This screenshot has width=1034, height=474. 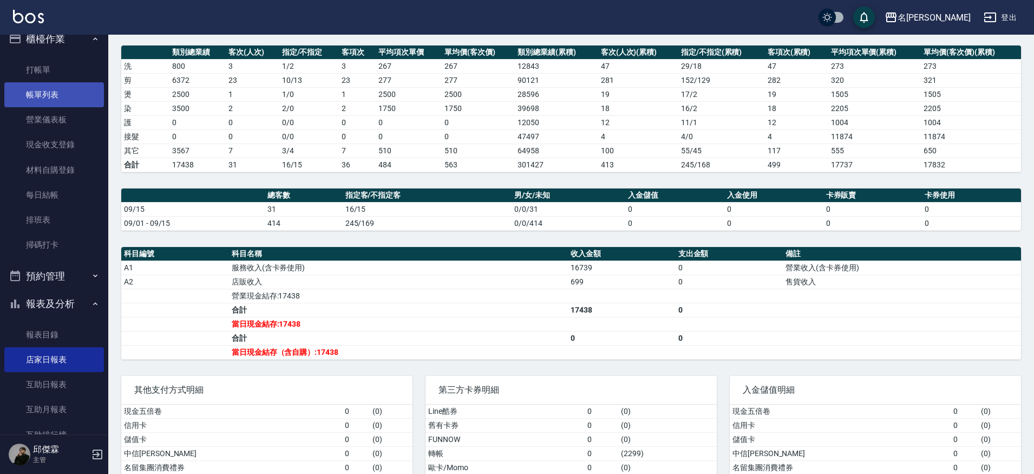 I want to click on td: 11 / 1, so click(x=722, y=122).